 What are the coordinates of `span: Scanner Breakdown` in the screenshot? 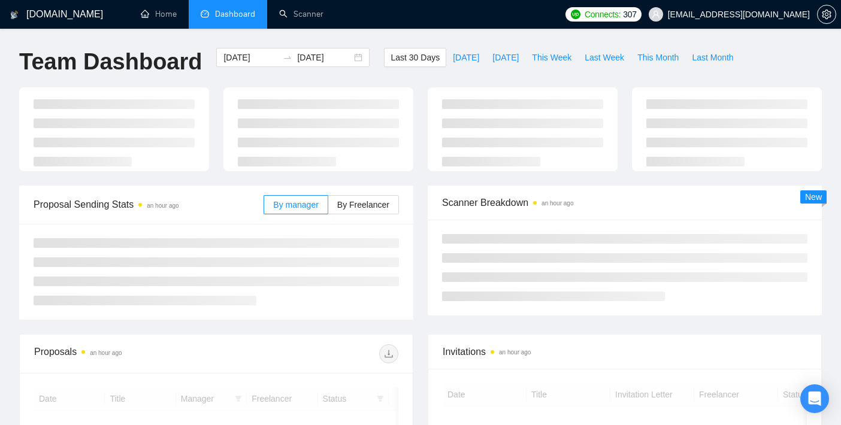 It's located at (625, 202).